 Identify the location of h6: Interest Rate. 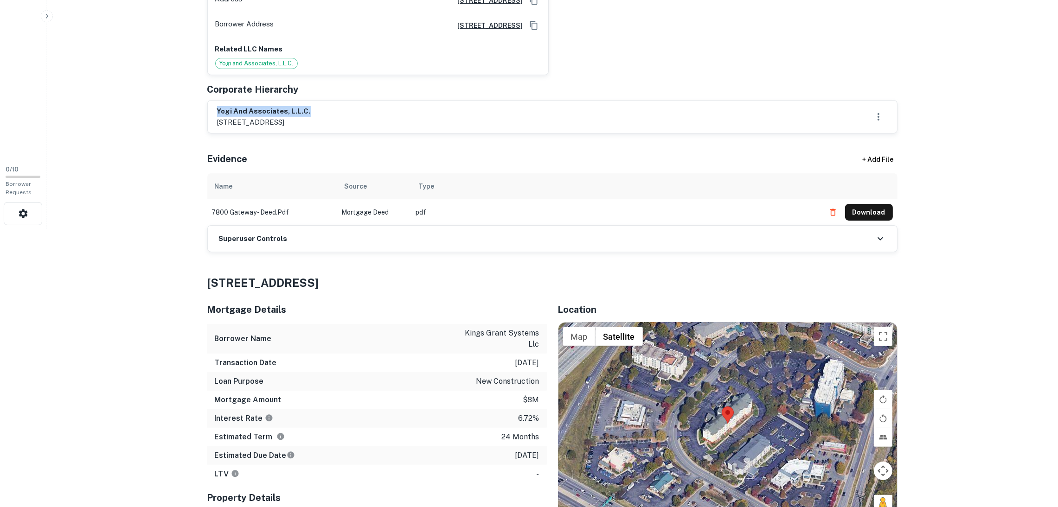
(244, 419).